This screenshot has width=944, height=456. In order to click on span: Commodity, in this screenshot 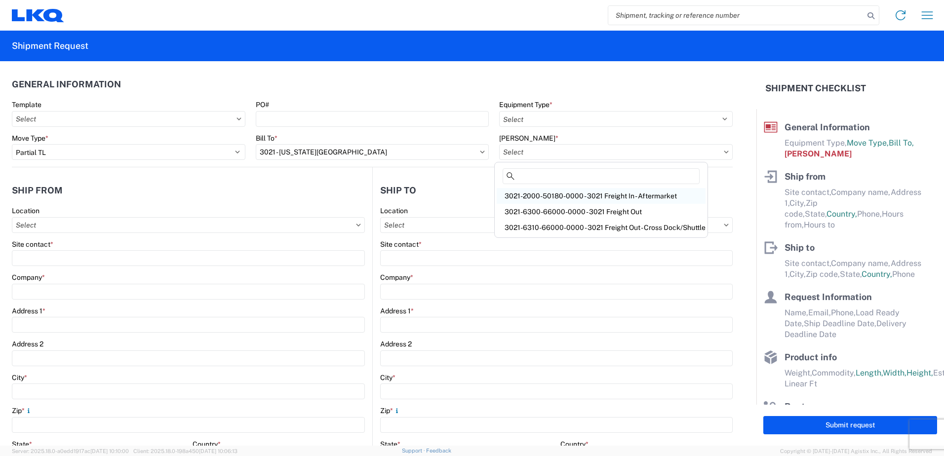, I will do `click(833, 373)`.